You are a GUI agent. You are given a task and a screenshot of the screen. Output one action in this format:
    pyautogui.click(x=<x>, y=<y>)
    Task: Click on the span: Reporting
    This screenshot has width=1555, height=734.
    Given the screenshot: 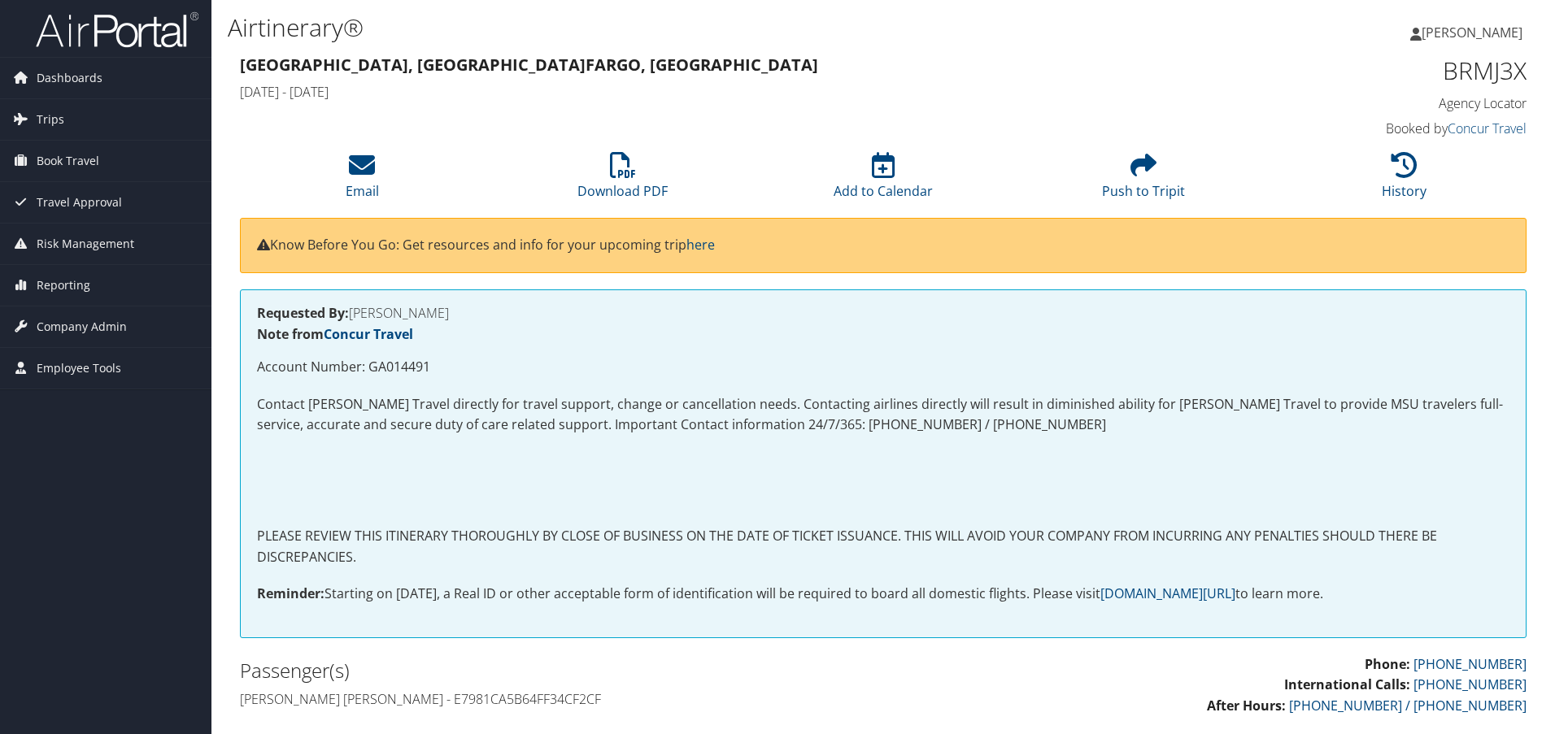 What is the action you would take?
    pyautogui.click(x=63, y=285)
    